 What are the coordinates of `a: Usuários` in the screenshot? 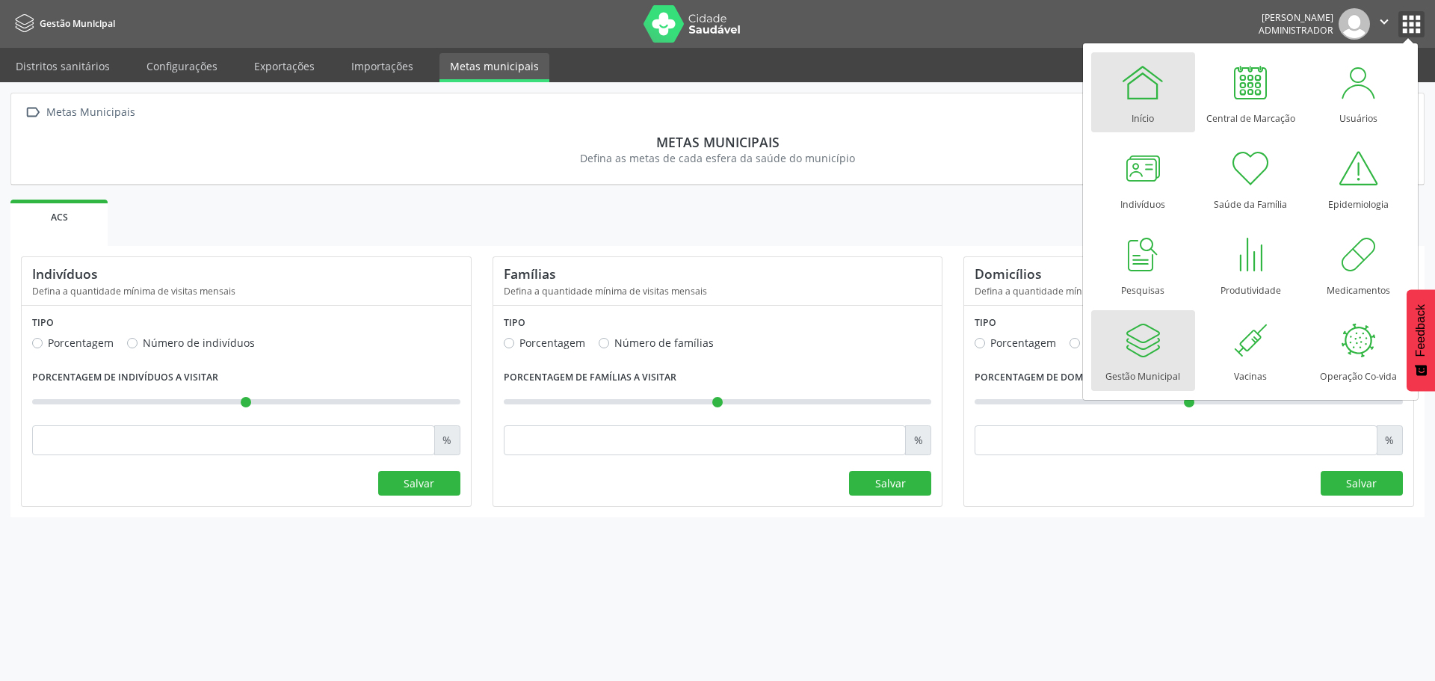 It's located at (1358, 92).